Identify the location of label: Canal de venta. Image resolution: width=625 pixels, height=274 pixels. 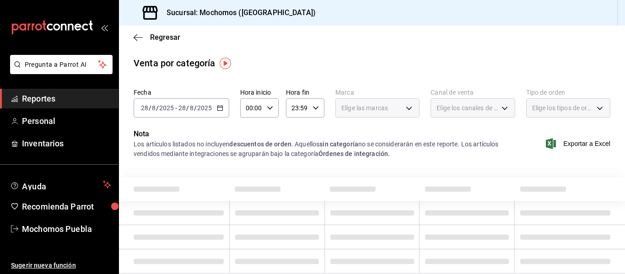
(473, 92).